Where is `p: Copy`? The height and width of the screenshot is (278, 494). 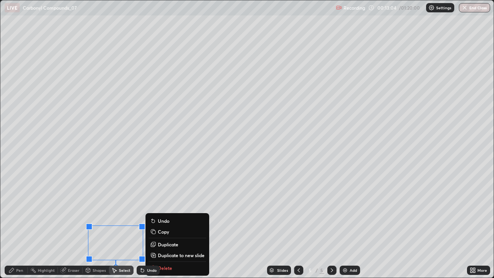 p: Copy is located at coordinates (163, 231).